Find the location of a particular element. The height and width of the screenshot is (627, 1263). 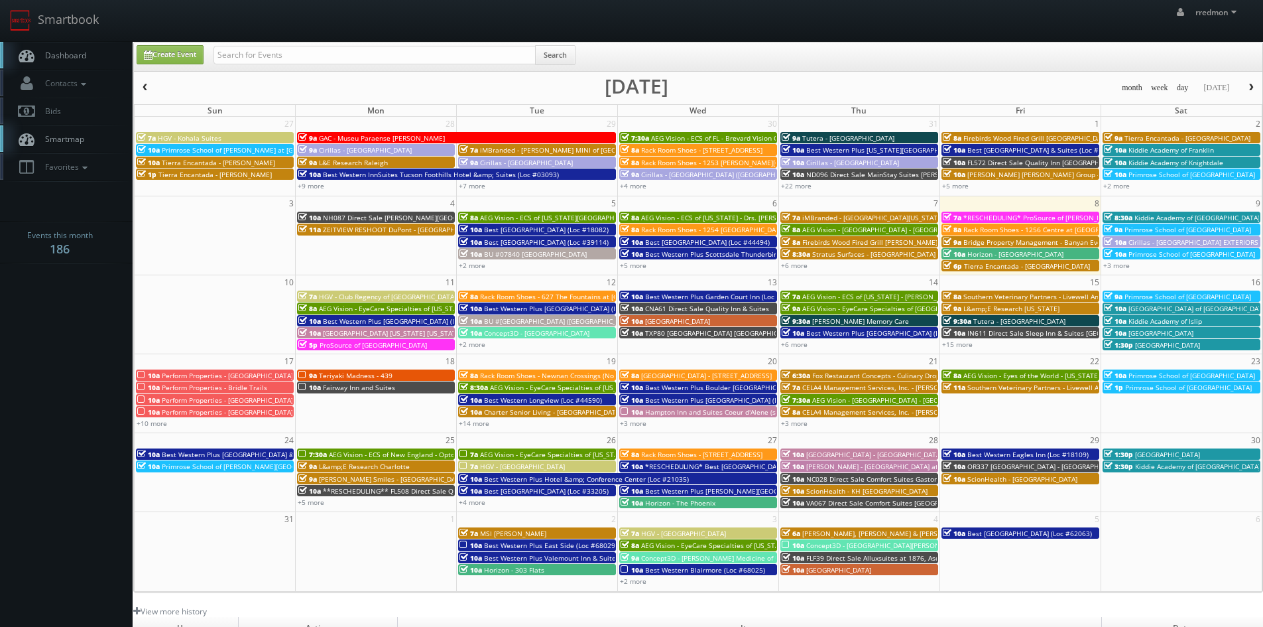

span: L&amp;E Research Charlotte is located at coordinates (364, 466).